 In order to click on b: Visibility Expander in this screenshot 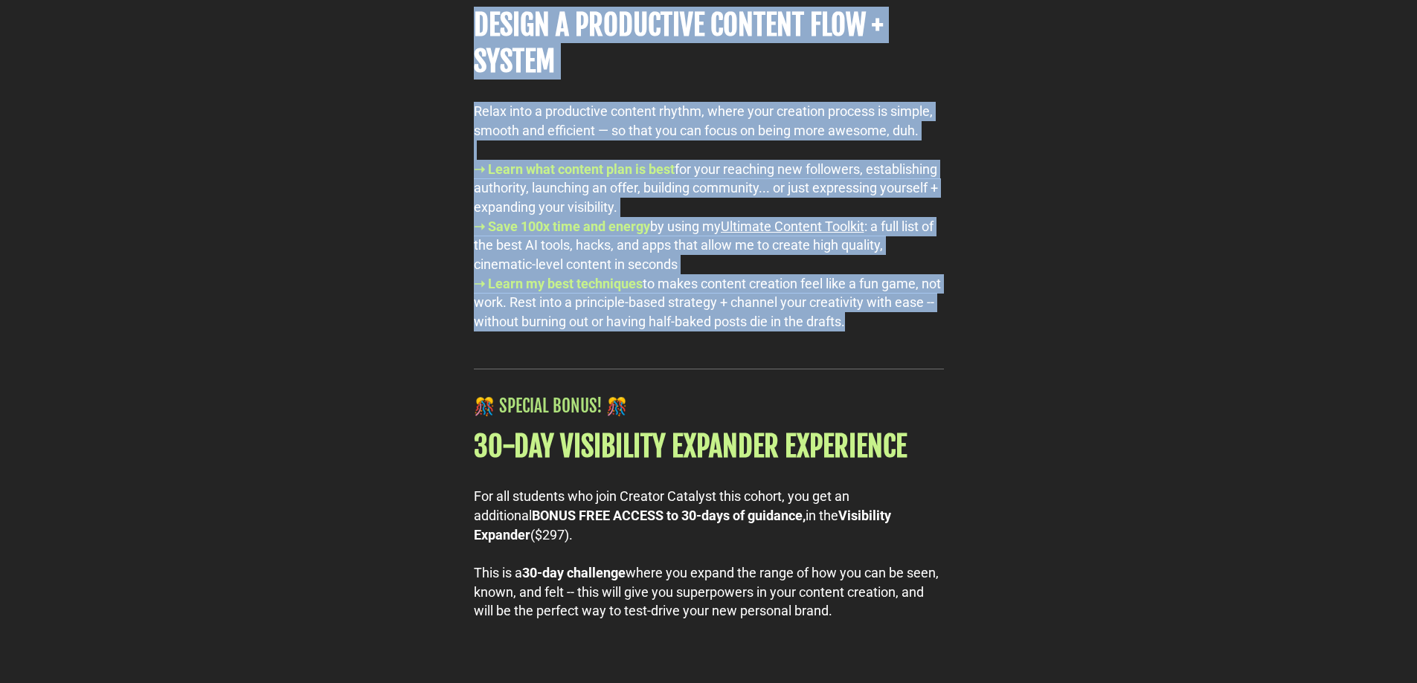, I will do `click(682, 525)`.